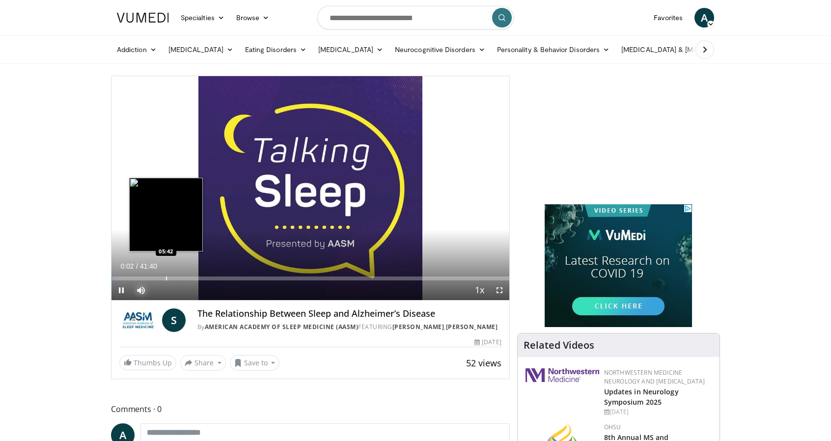  Describe the element at coordinates (704, 18) in the screenshot. I see `a: A` at that location.